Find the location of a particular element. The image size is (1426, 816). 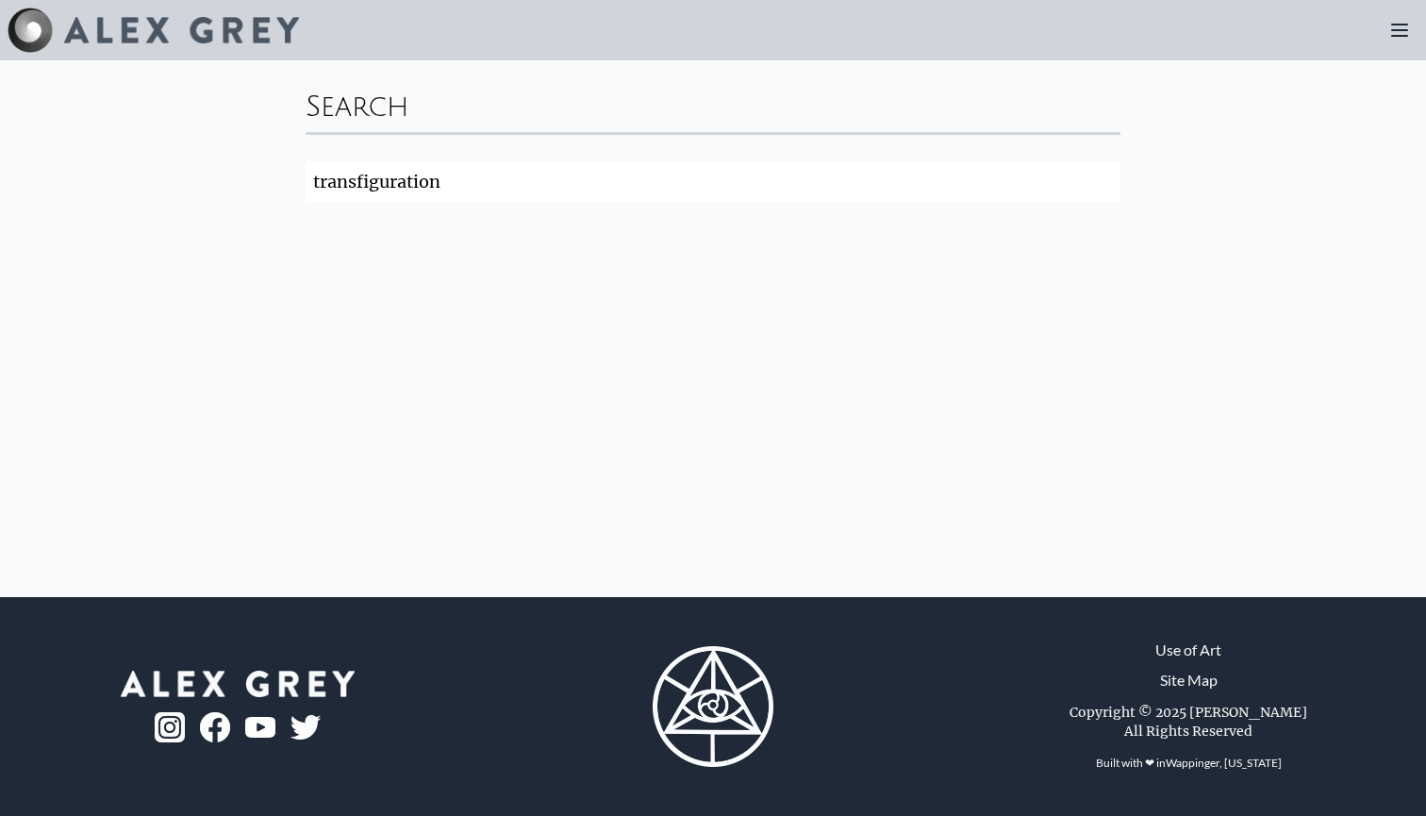

a: Use of Art is located at coordinates (1188, 650).